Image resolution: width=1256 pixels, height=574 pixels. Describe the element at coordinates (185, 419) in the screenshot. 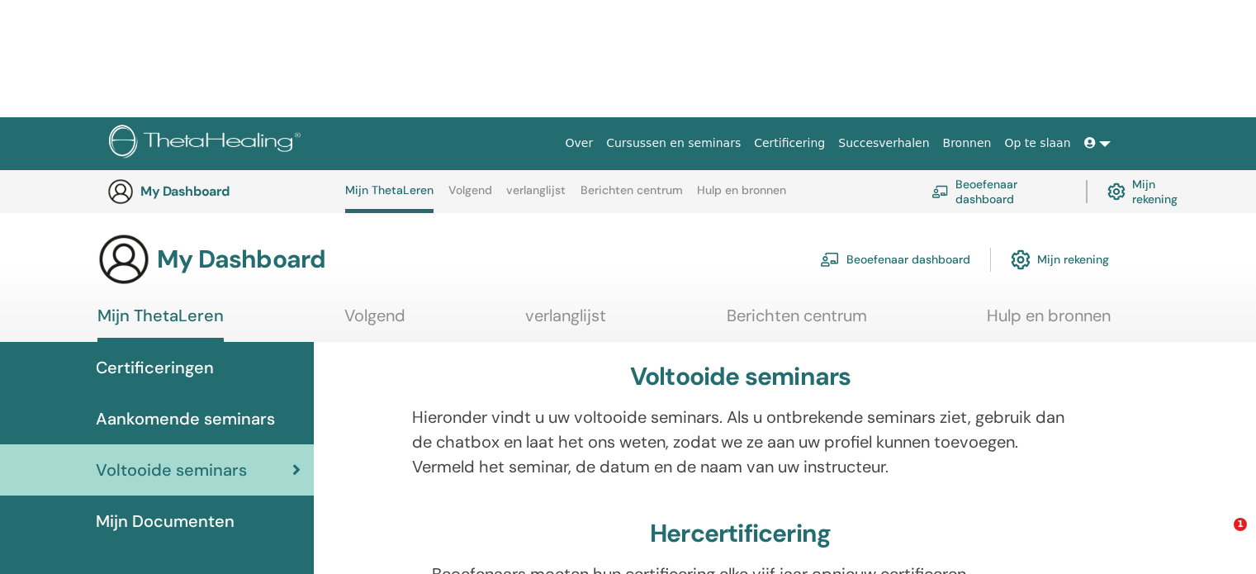

I see `span: Aankomende seminars` at that location.